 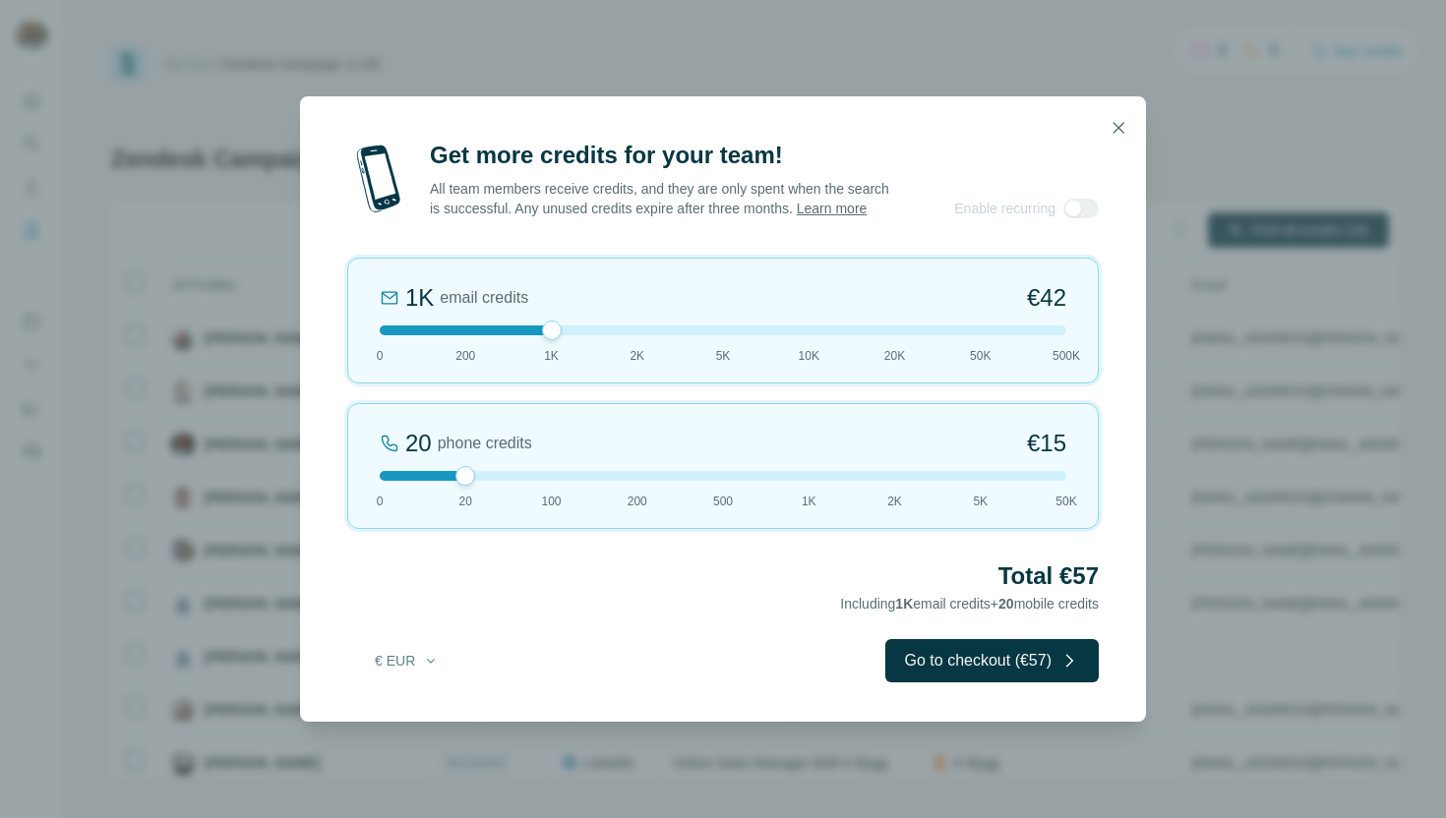 I want to click on p: All team members receive credits, and they are only spent when the search is successful. Any unus..., so click(x=660, y=199).